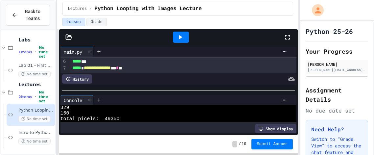 The width and height of the screenshot is (374, 155). I want to click on span: Submit Answer, so click(272, 144).